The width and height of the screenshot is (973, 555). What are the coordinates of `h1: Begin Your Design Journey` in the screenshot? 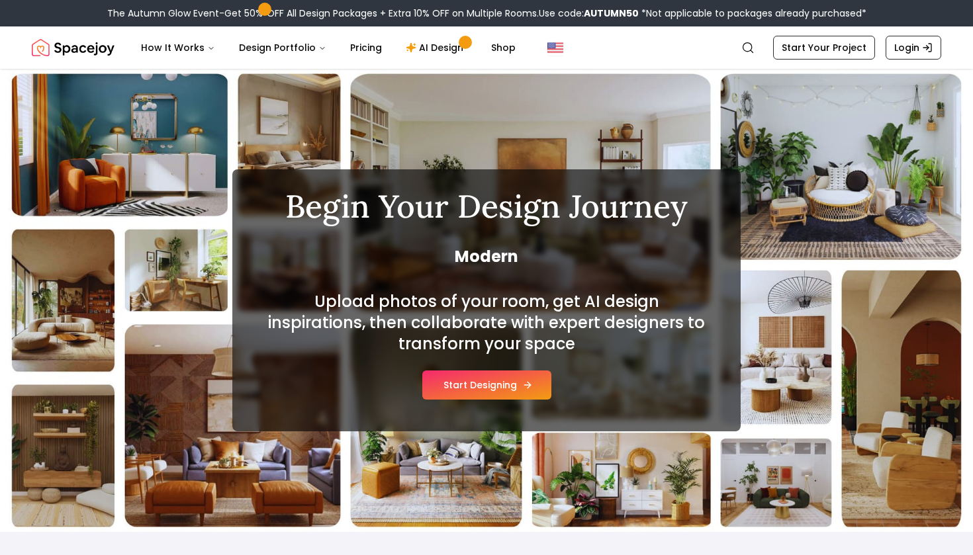 It's located at (486, 206).